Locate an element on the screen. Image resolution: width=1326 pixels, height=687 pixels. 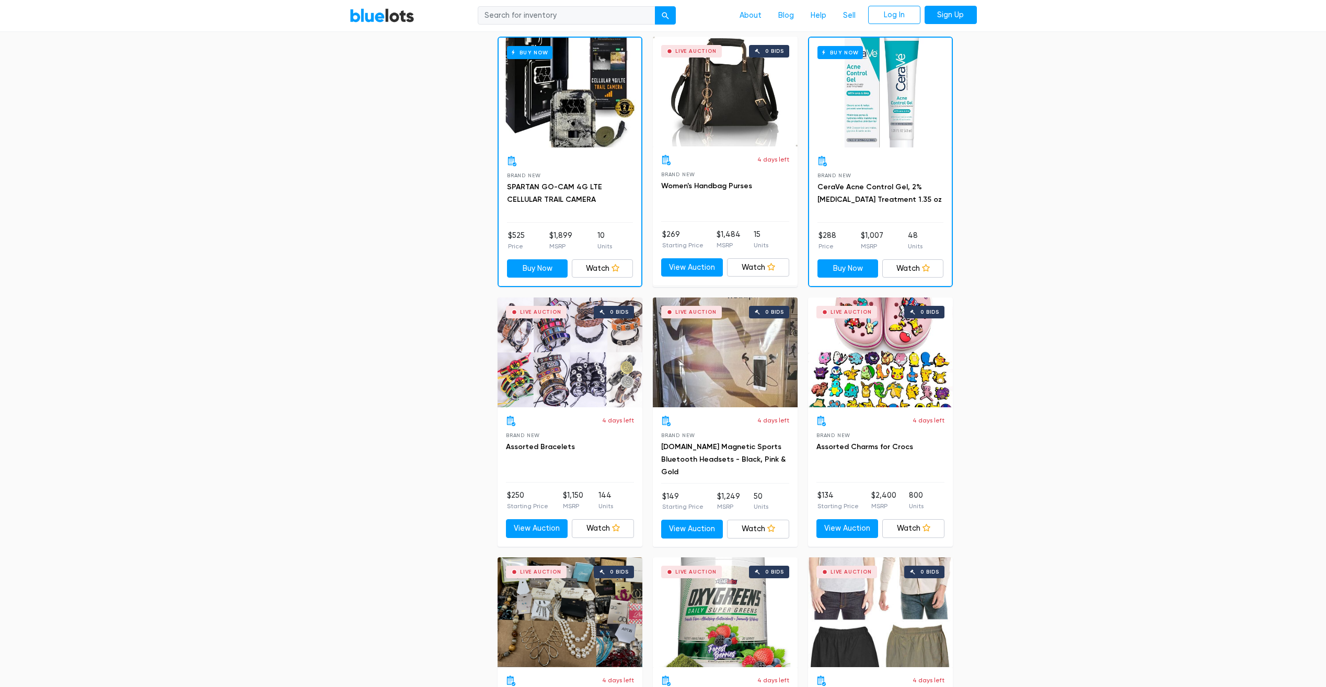
li: 800 is located at coordinates (916, 500).